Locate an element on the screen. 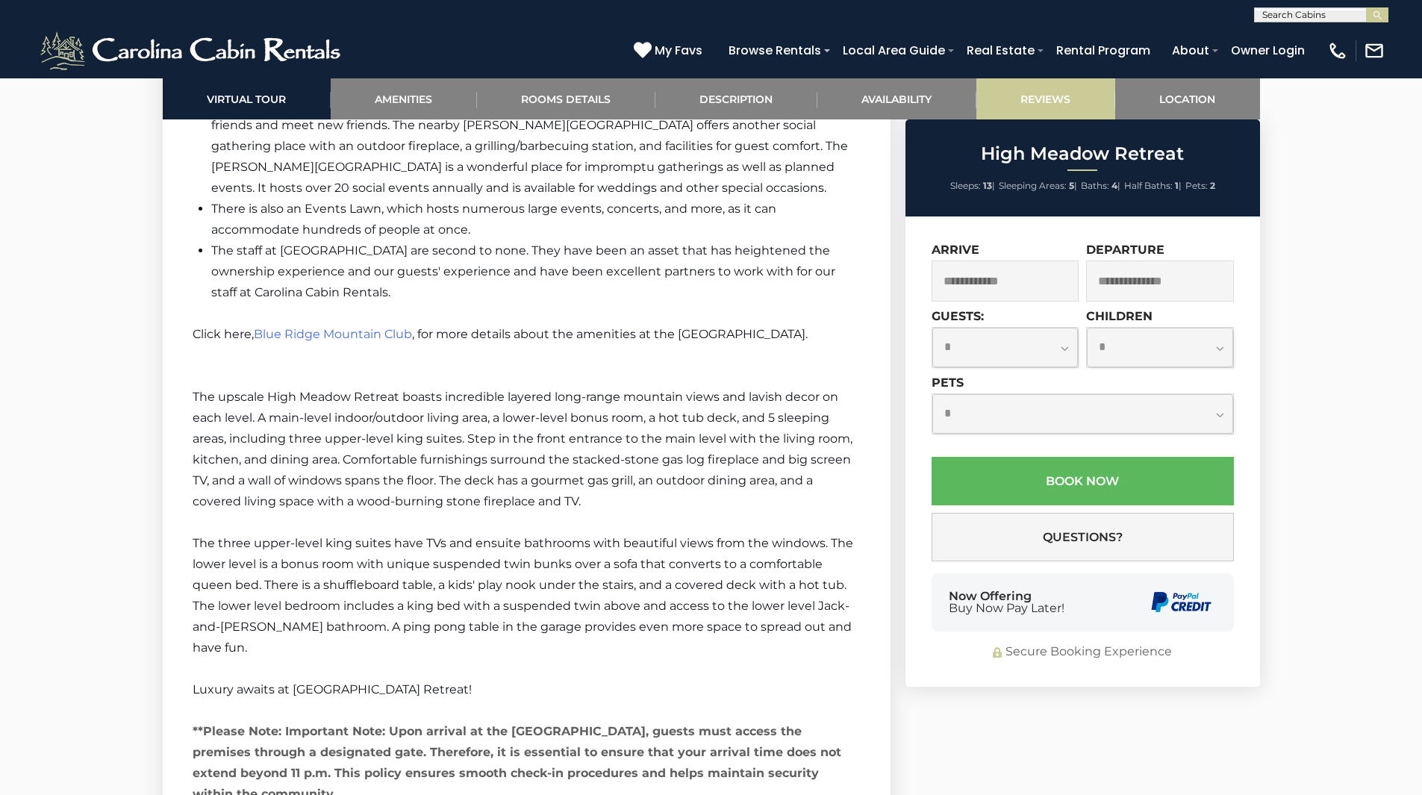  a: Owner Login is located at coordinates (1268, 50).